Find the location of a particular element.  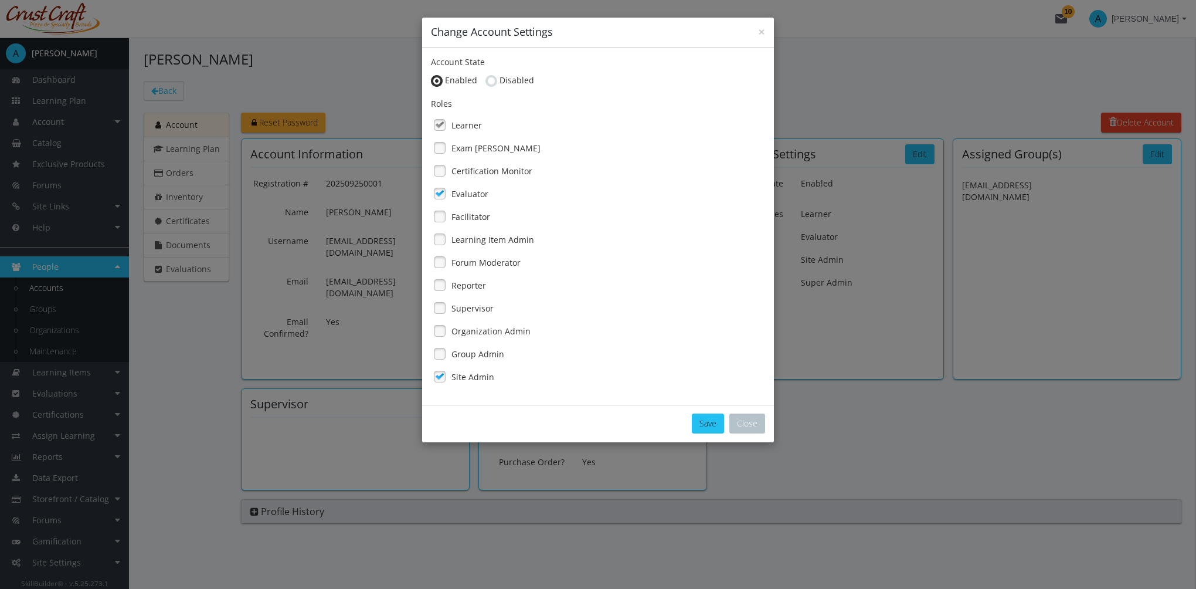

label: Disabled is located at coordinates (517, 80).